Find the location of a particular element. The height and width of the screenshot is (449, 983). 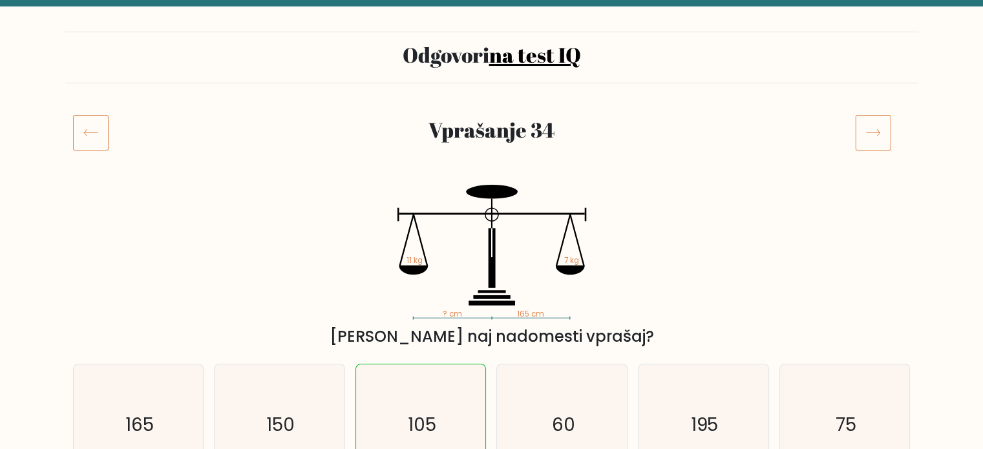

text: 195 is located at coordinates (704, 424).